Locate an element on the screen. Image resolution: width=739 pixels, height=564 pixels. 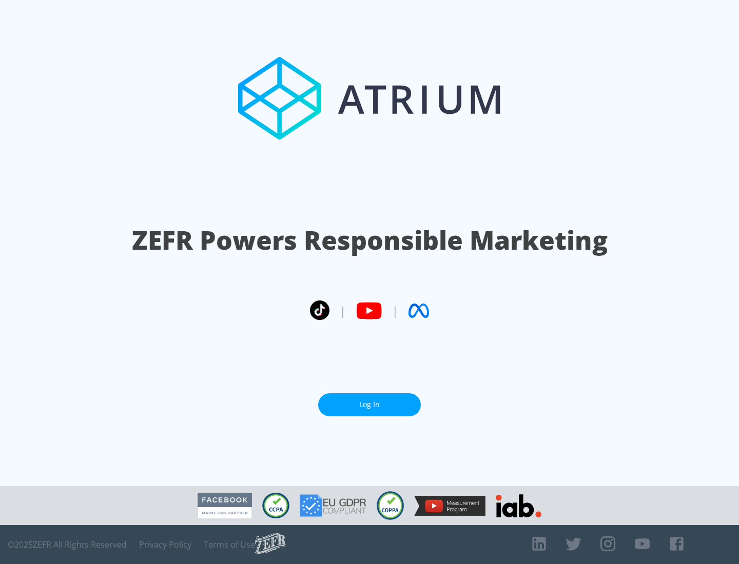
a: Log In is located at coordinates (369, 405).